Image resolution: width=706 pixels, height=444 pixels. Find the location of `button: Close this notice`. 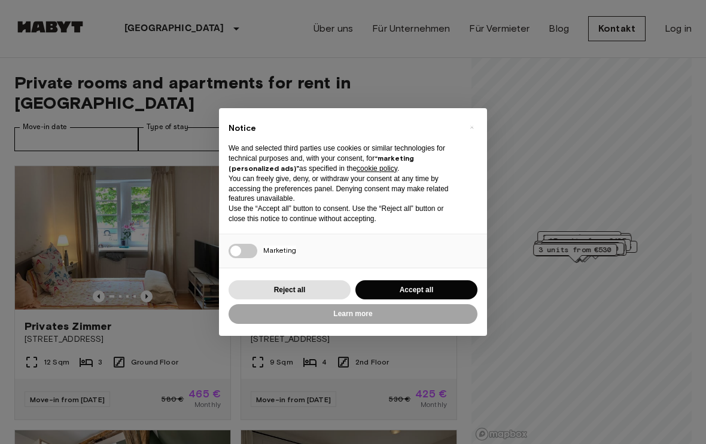

button: Close this notice is located at coordinates (471, 127).